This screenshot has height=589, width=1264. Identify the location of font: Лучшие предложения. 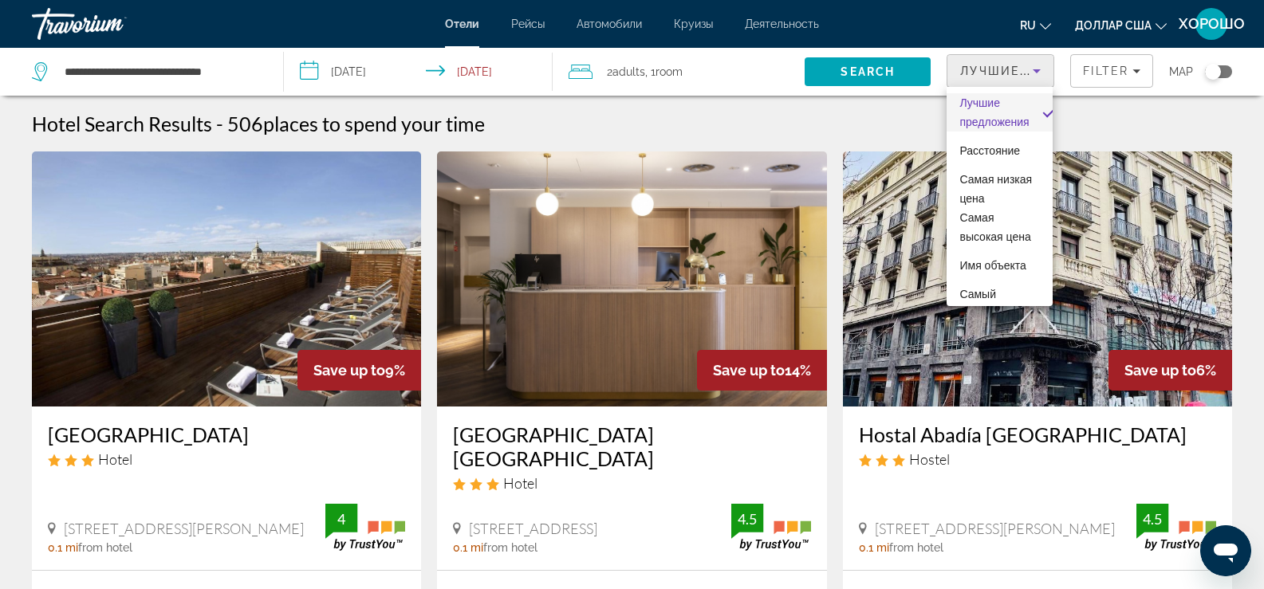
(993, 112).